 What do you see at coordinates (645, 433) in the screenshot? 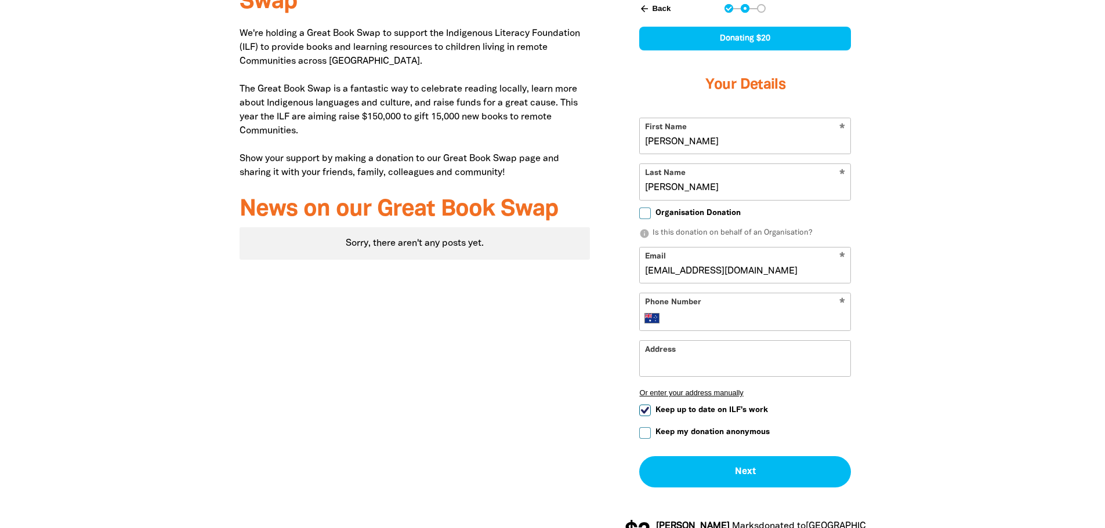
I see `input: Keep my donation anonymous` at bounding box center [645, 433].